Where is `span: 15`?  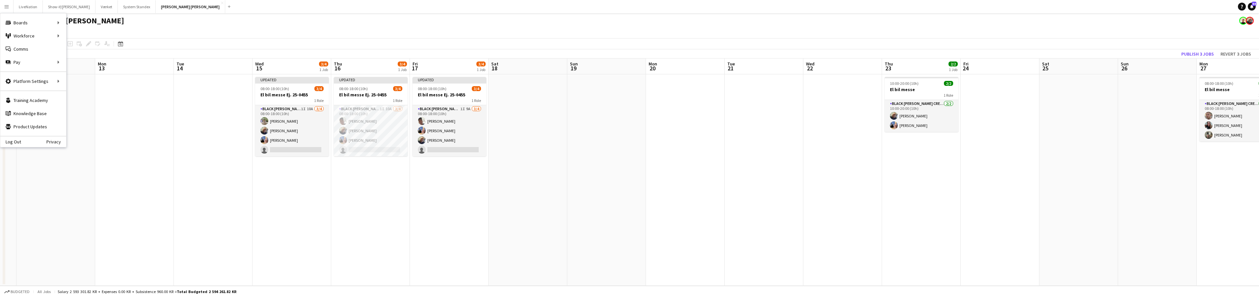
span: 15 is located at coordinates (259, 68).